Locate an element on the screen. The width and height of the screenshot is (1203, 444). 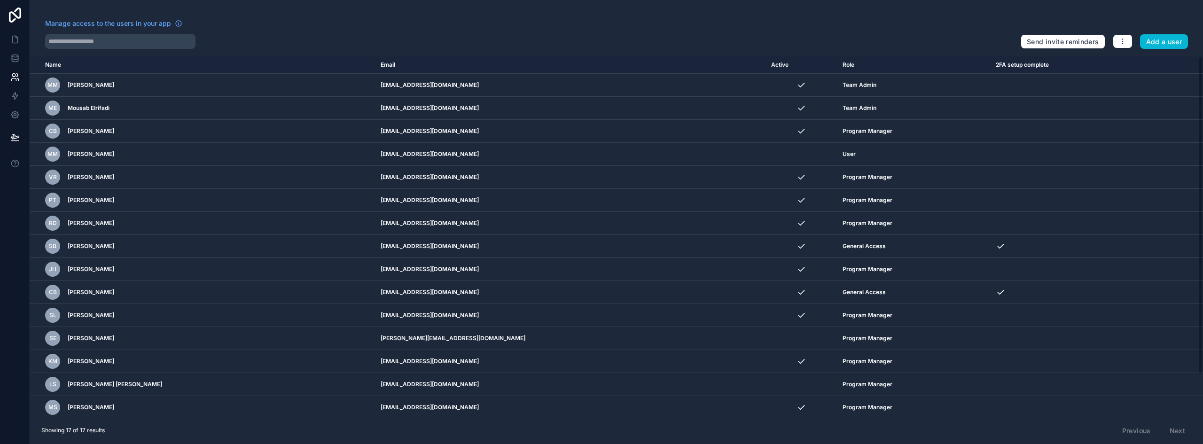
span: JH is located at coordinates (53, 269).